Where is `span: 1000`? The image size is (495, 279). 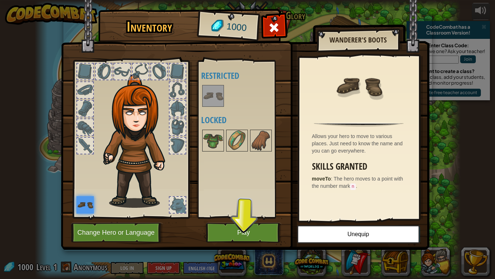 span: 1000 is located at coordinates (236, 27).